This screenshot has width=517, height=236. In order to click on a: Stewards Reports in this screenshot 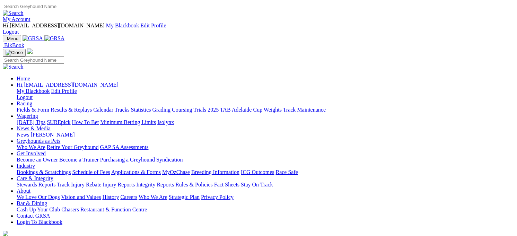, I will do `click(36, 184)`.